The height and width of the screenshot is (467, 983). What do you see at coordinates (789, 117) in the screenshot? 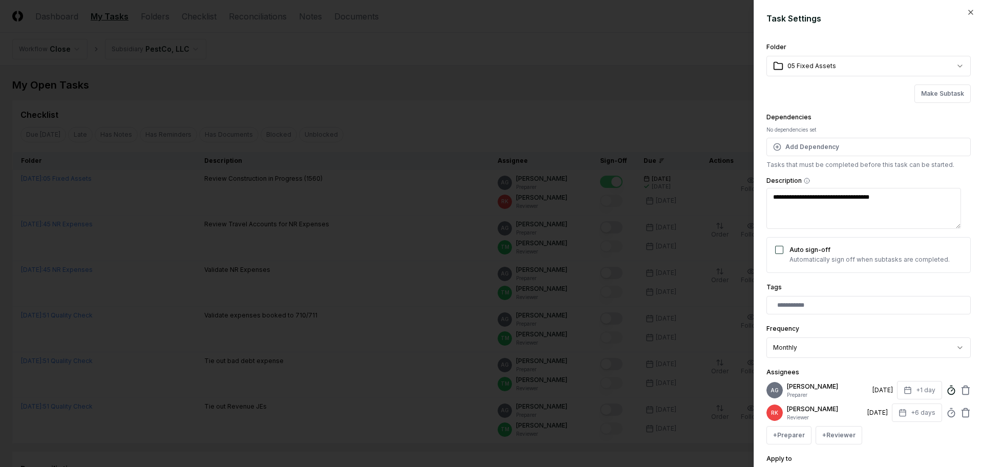
I see `label: Dependencies` at bounding box center [789, 117].